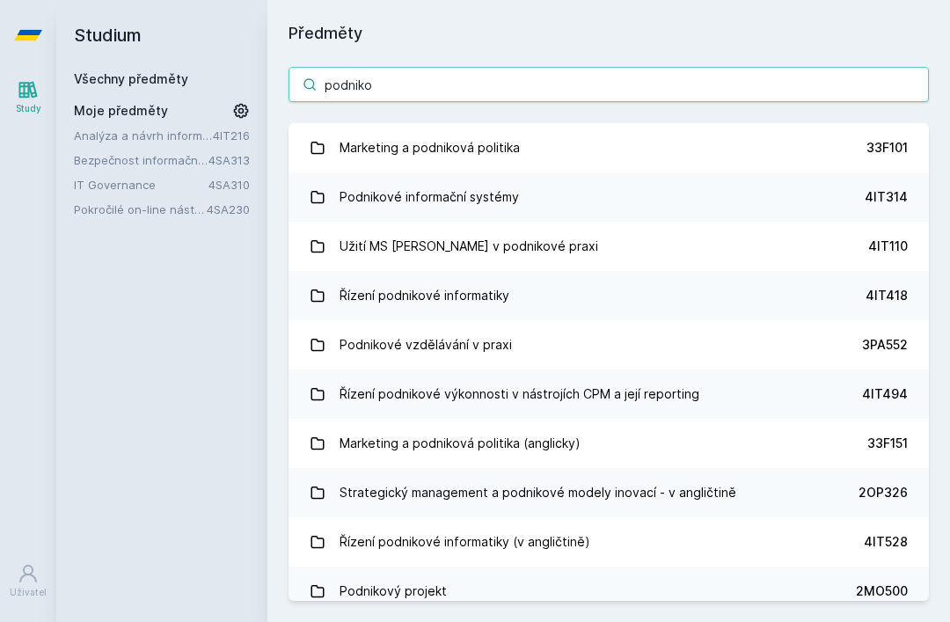 The height and width of the screenshot is (622, 950). I want to click on input: Název nebo ident předmětu…, so click(609, 84).